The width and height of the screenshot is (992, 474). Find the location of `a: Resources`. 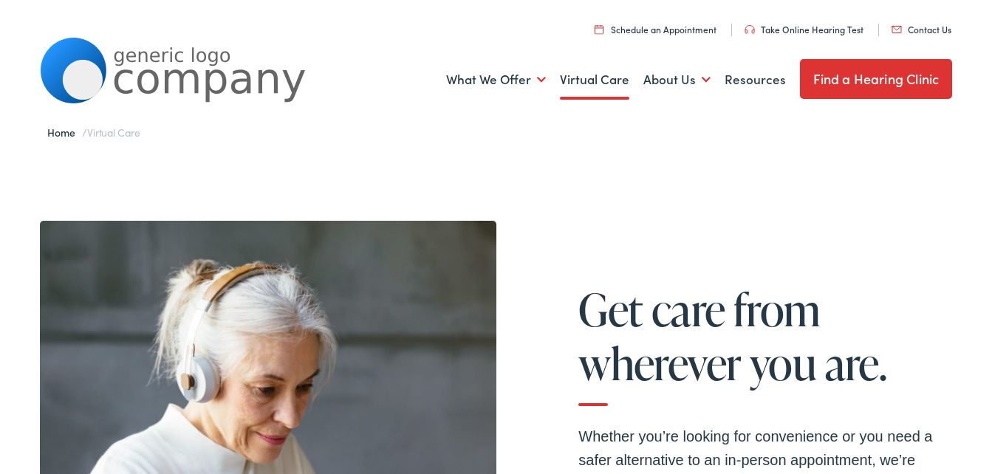

a: Resources is located at coordinates (755, 80).